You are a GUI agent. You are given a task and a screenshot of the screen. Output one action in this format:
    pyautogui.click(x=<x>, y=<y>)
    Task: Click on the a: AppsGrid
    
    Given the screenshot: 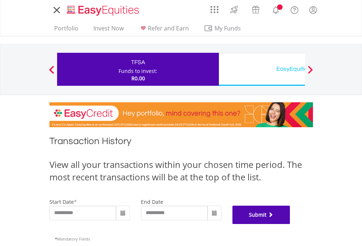 What is the action you would take?
    pyautogui.click(x=214, y=8)
    